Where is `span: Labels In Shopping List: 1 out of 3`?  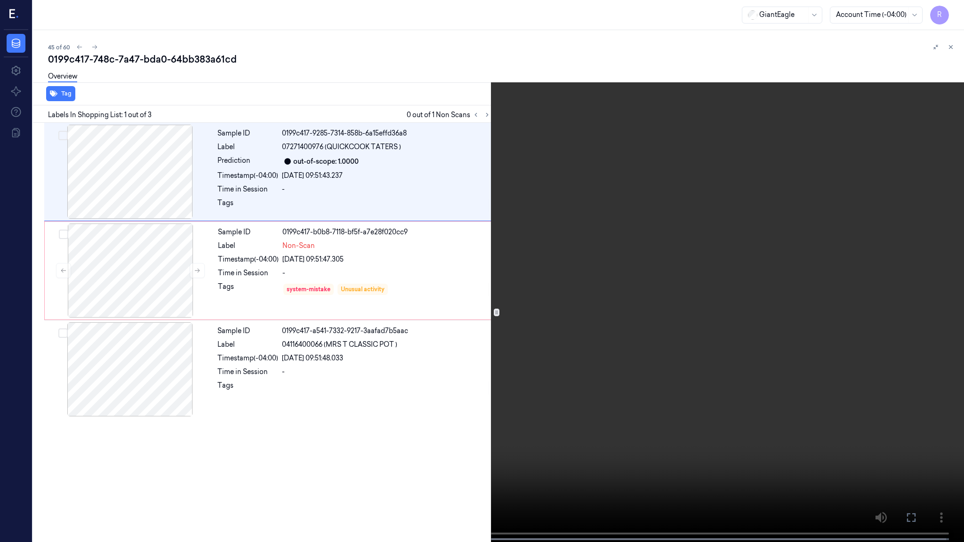
span: Labels In Shopping List: 1 out of 3 is located at coordinates (100, 115).